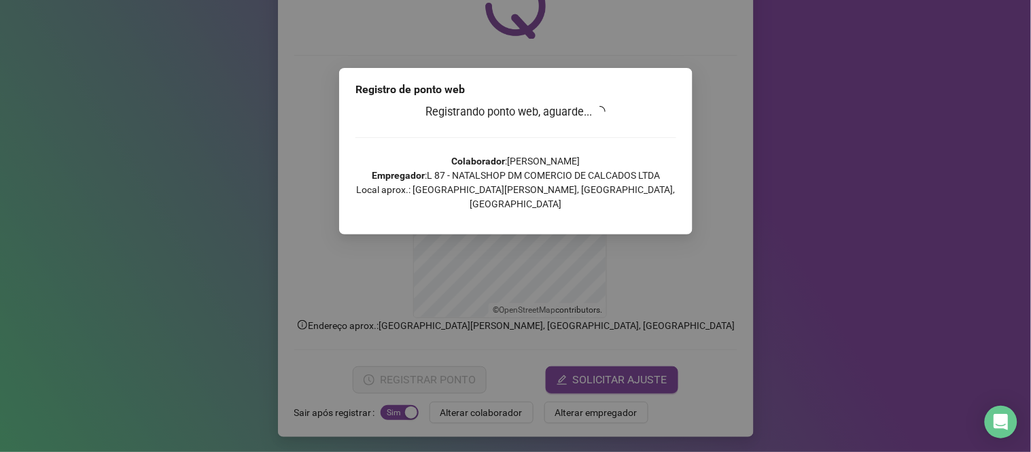  Describe the element at coordinates (478, 161) in the screenshot. I see `strong: Colaborador` at that location.